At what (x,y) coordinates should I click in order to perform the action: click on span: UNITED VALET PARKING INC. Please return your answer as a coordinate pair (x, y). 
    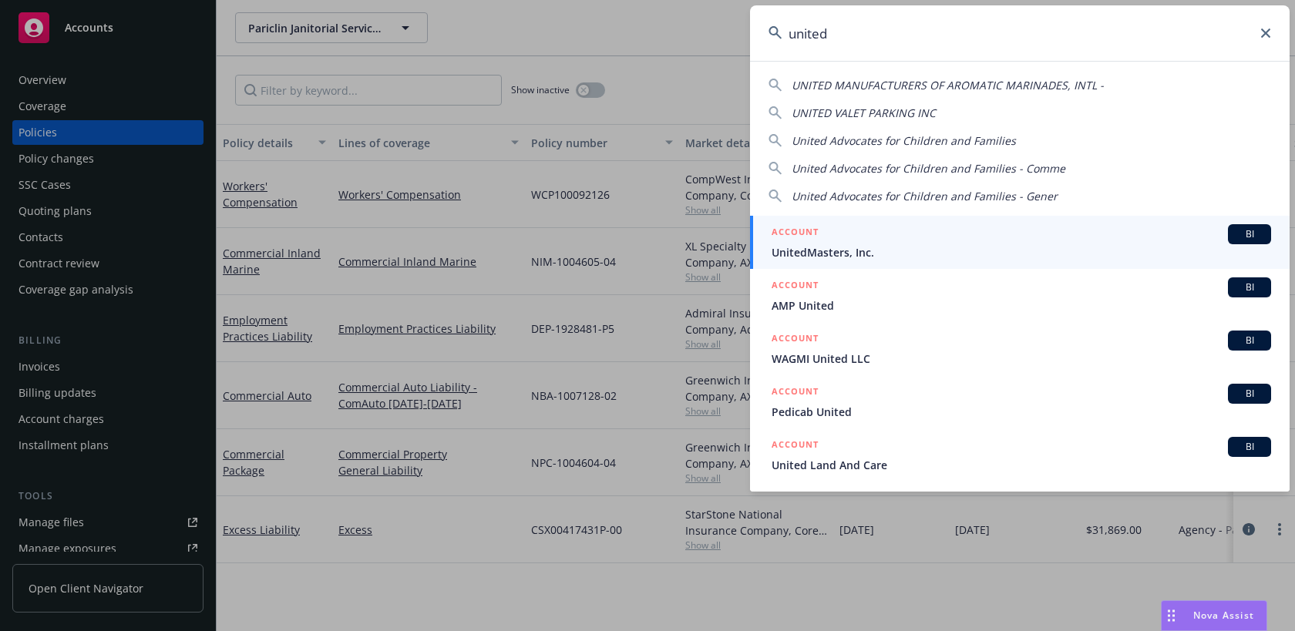
    Looking at the image, I should click on (863, 113).